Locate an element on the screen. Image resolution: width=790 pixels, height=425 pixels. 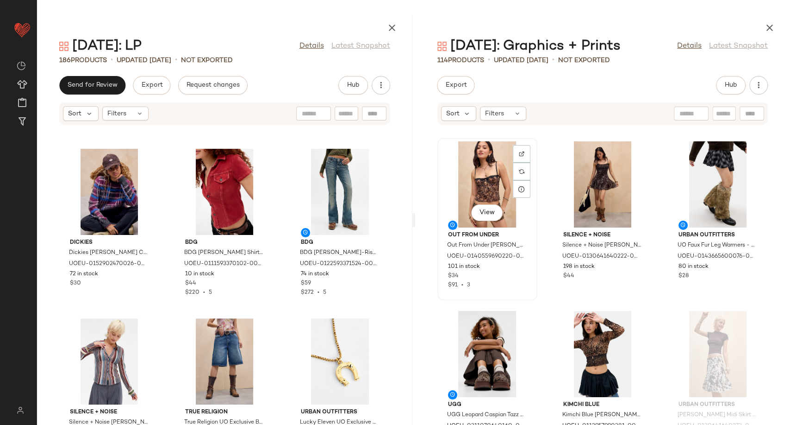
span: UOEU-0152902470026-000-020 is located at coordinates (108, 264).